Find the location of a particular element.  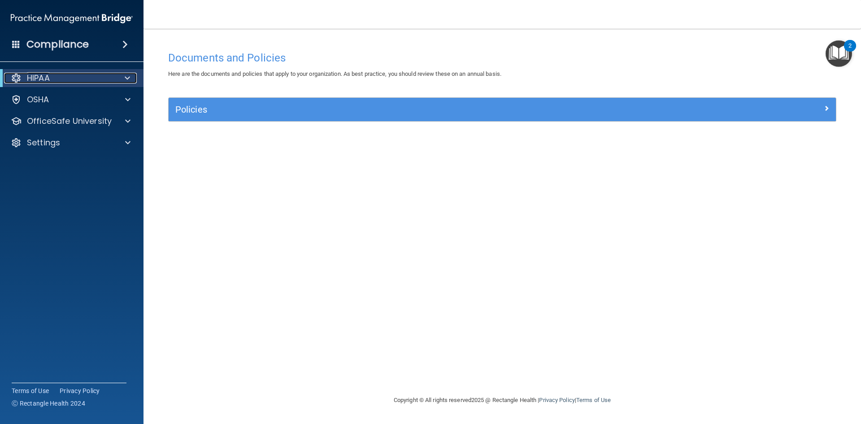

a: Settings is located at coordinates (70, 143).